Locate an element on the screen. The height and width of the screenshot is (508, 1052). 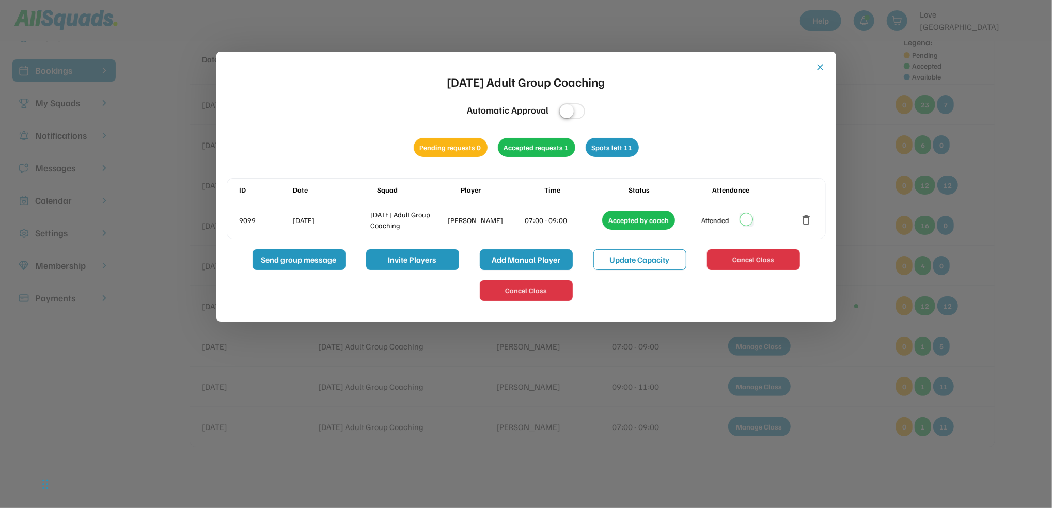
div: 07:00 - 09:00 is located at coordinates (563, 220).